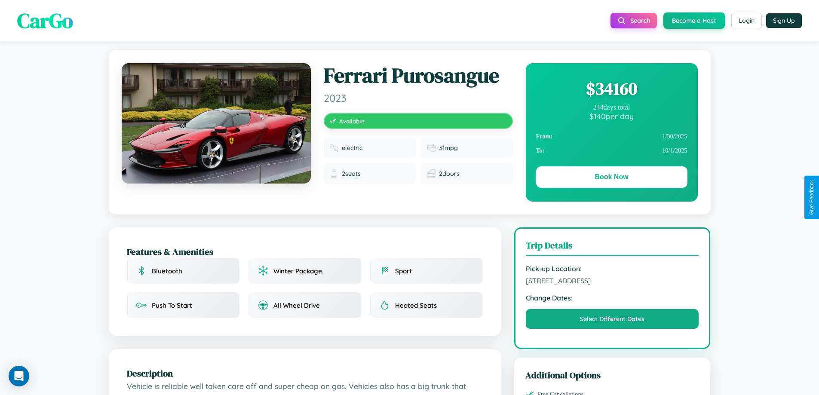  What do you see at coordinates (416, 305) in the screenshot?
I see `span: Heated Seats` at bounding box center [416, 305].